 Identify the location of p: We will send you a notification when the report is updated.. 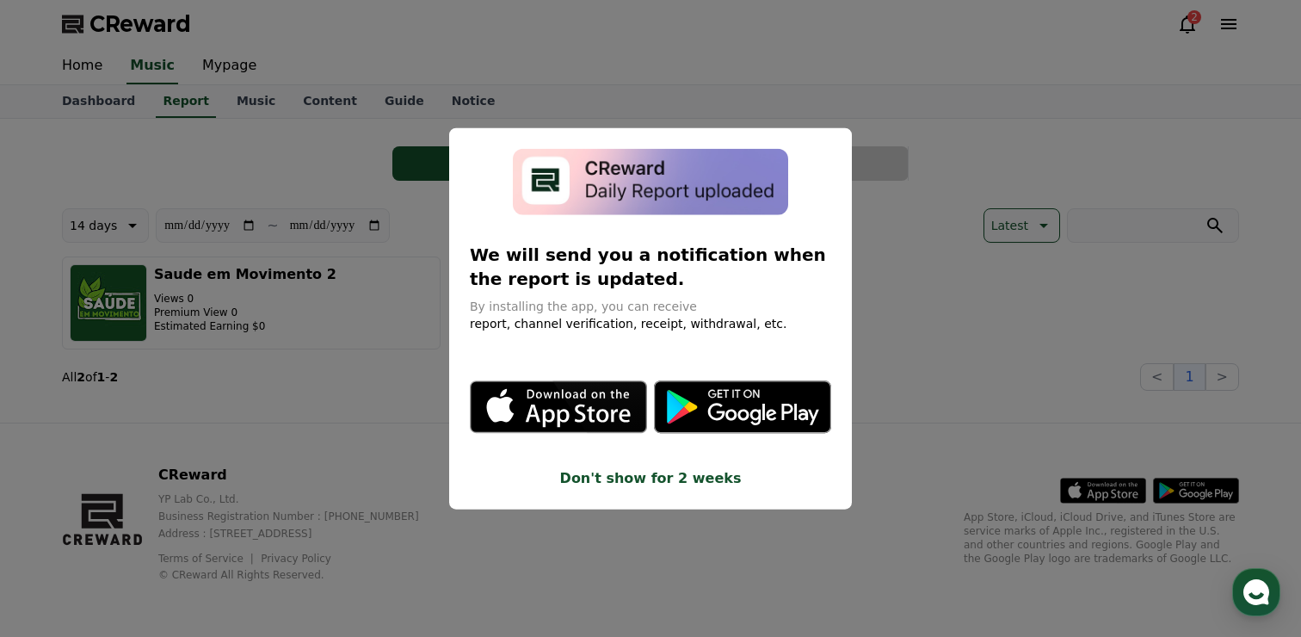
(651, 266).